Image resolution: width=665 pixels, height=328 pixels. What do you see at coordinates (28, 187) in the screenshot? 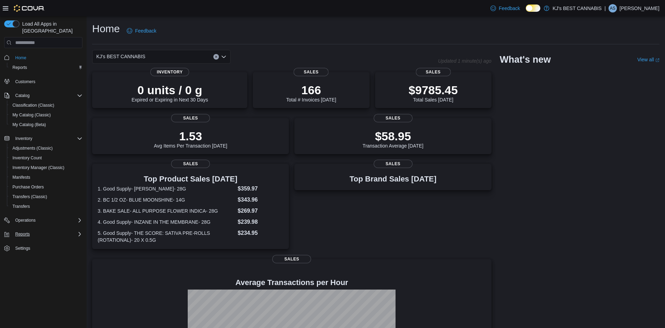
I see `a: Purchase Orders` at bounding box center [28, 187].